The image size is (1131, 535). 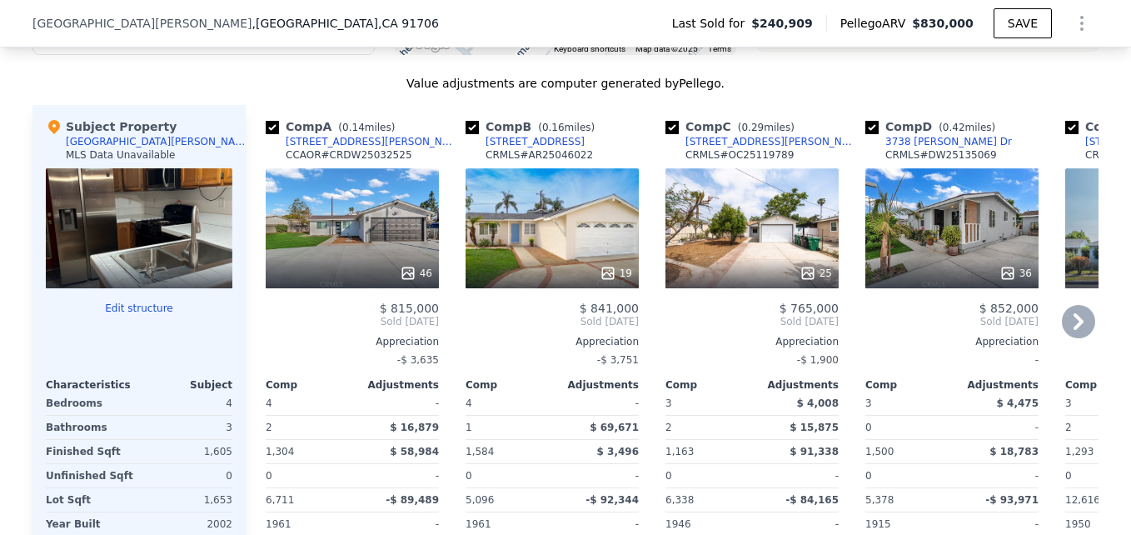 I want to click on div: Comp A, so click(x=333, y=127).